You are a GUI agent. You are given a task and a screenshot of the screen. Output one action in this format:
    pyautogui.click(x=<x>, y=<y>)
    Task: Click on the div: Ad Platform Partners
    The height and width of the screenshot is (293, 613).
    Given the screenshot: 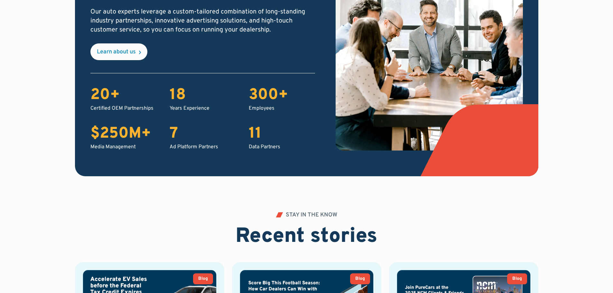 What is the action you would take?
    pyautogui.click(x=203, y=147)
    